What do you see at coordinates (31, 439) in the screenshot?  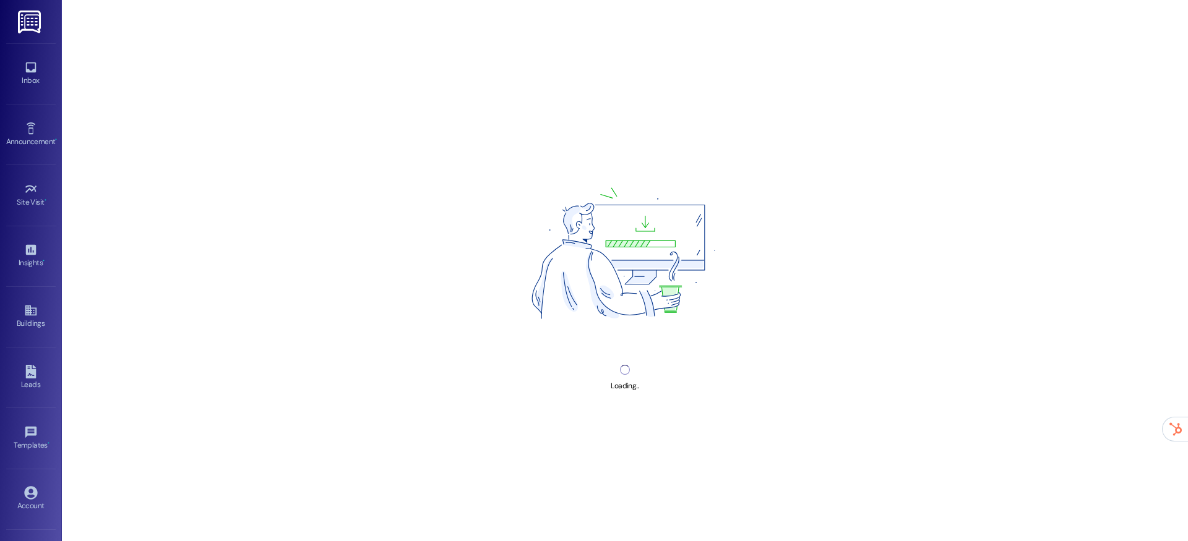 I see `a: Templates •` at bounding box center [31, 439].